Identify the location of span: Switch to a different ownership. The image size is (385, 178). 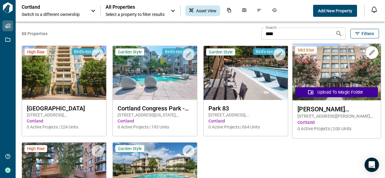
(53, 14).